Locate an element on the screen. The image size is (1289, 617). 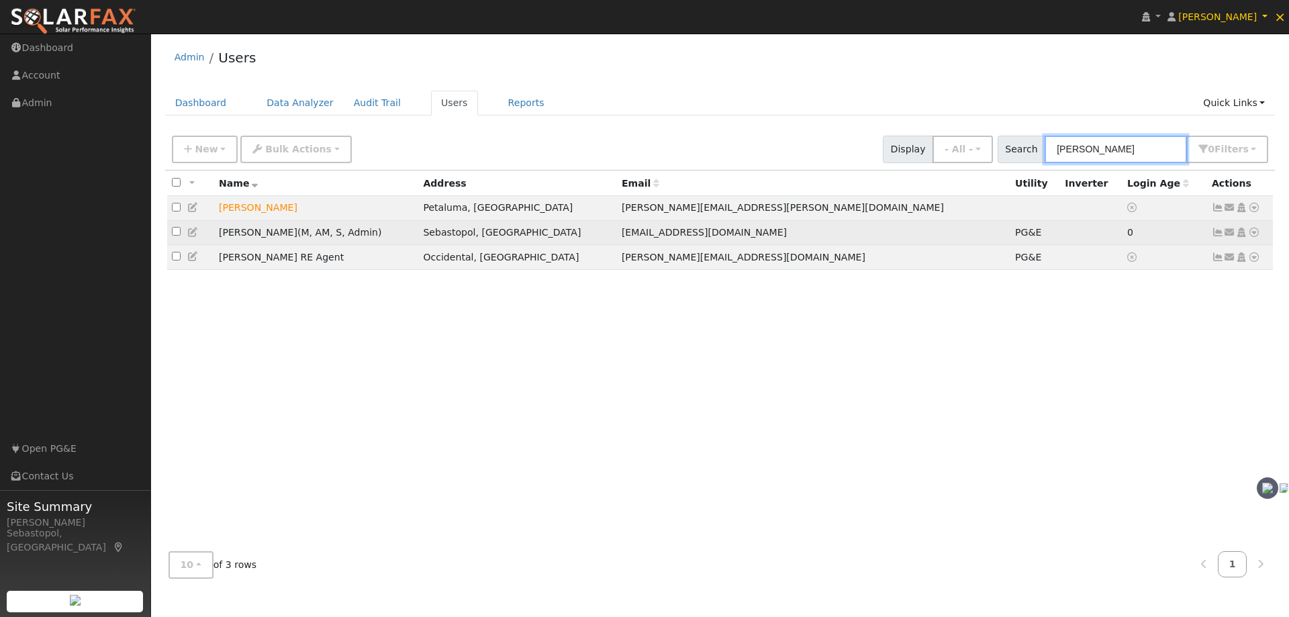
div: Utility is located at coordinates (1035, 183).